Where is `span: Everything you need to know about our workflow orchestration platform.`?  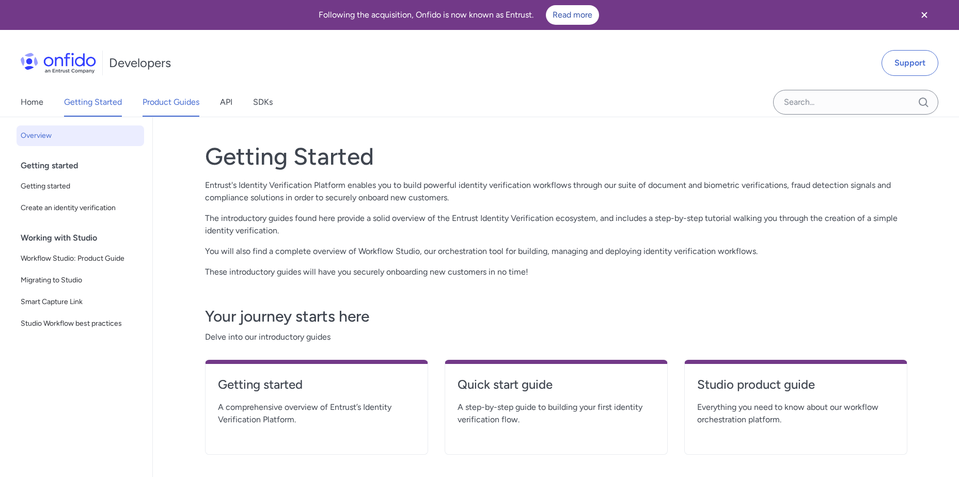 span: Everything you need to know about our workflow orchestration platform. is located at coordinates (796, 414).